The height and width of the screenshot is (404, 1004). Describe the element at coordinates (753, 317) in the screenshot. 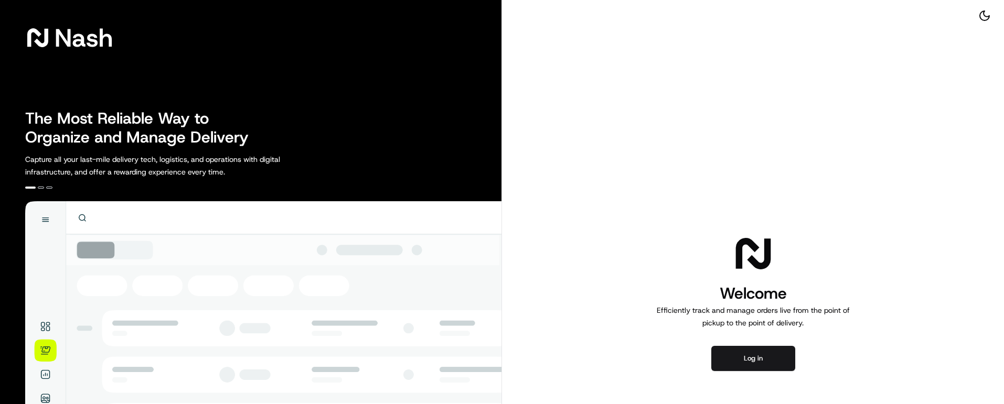

I see `p: Efficiently track and manage orders live from the point of pickup to the point of delivery.` at that location.